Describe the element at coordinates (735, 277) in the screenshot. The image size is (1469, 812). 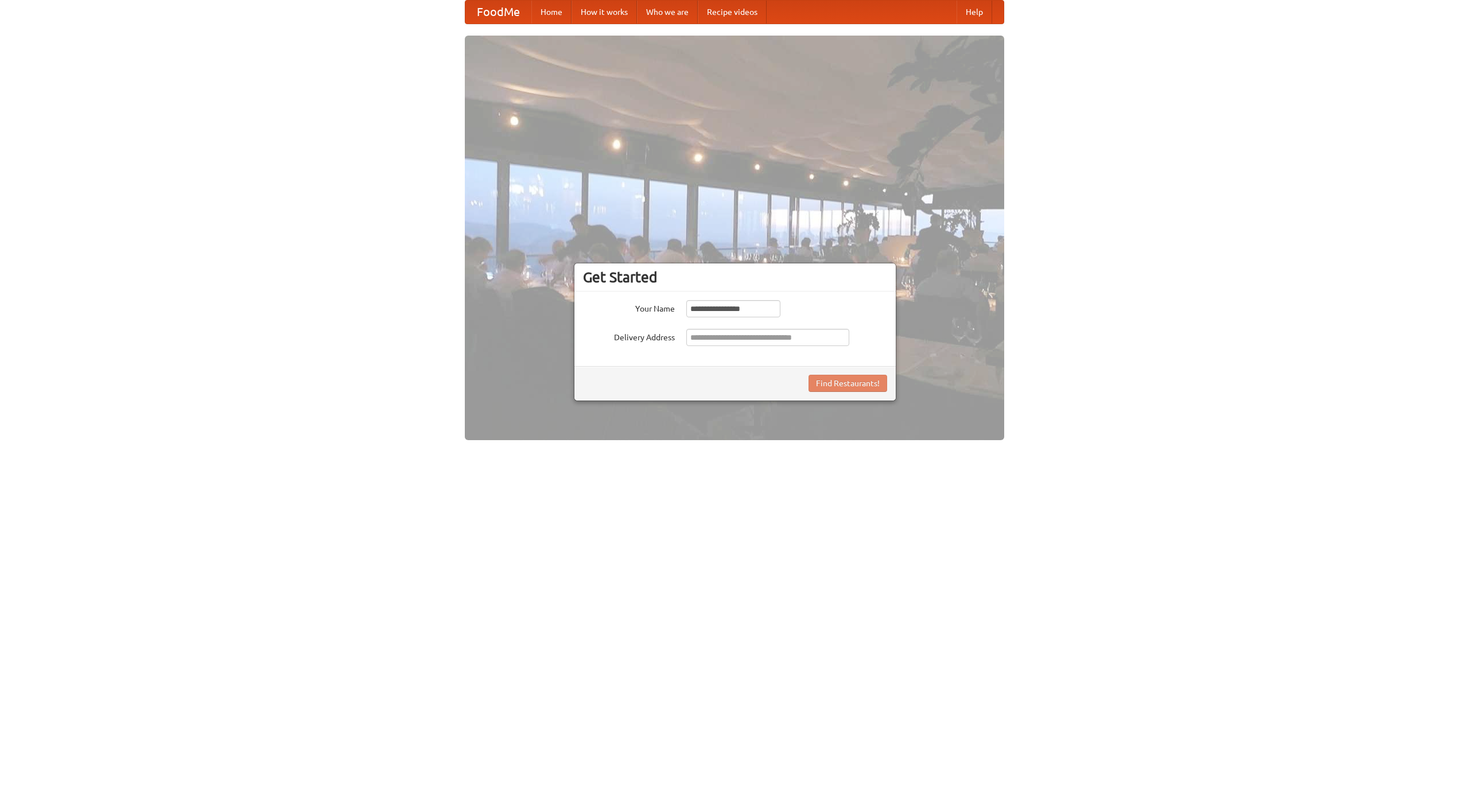
I see `h3: Get Started` at that location.